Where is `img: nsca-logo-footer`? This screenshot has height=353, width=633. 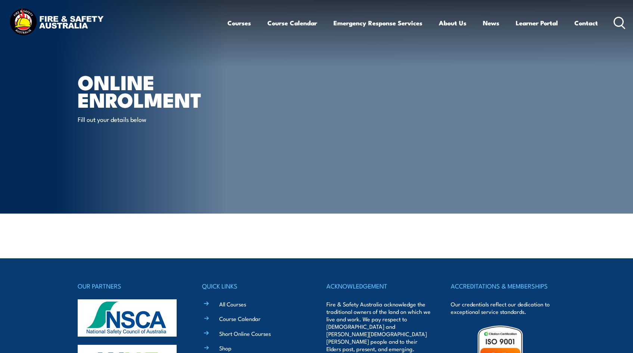
img: nsca-logo-footer is located at coordinates (127, 318).